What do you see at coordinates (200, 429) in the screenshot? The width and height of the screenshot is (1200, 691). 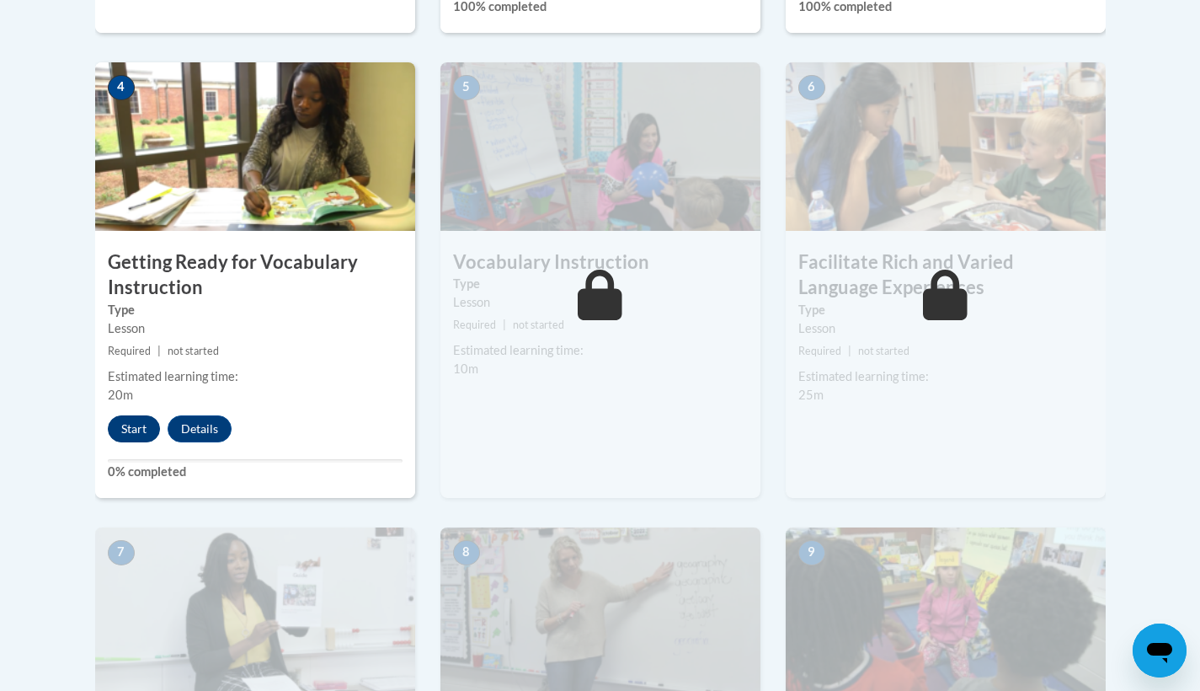 I see `button: Details` at bounding box center [200, 429].